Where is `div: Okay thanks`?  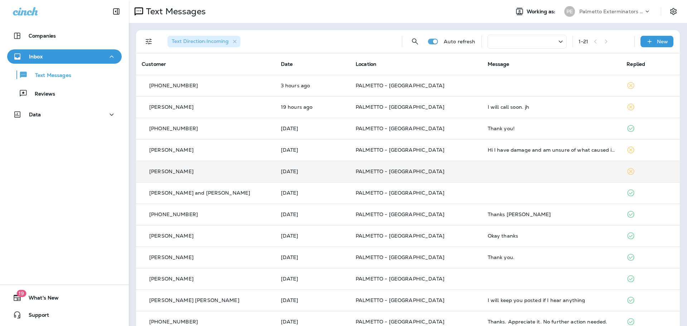 div: Okay thanks is located at coordinates (552, 236).